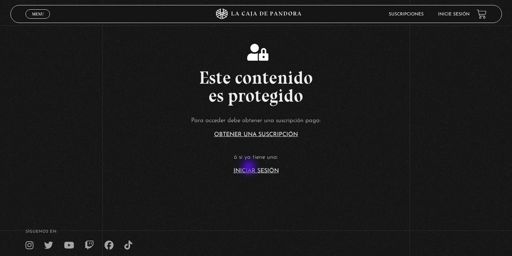 Image resolution: width=512 pixels, height=256 pixels. I want to click on h4: SÍguenos en:, so click(256, 232).